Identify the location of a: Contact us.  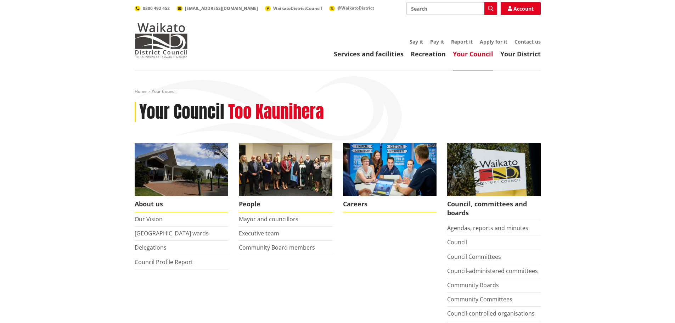
(528, 41).